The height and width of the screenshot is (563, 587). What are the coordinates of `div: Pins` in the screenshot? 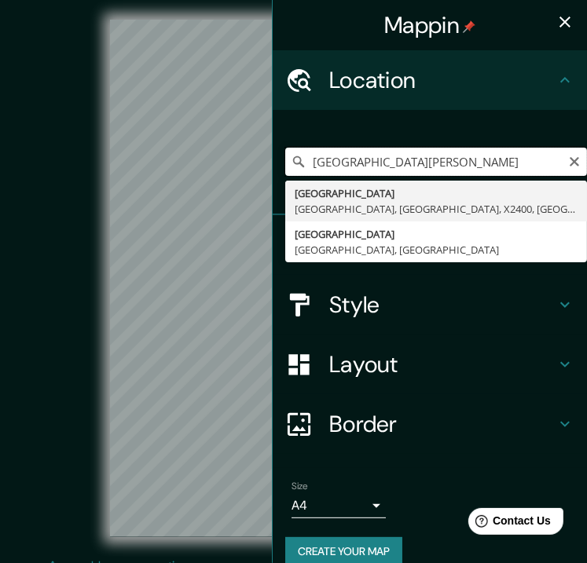 It's located at (430, 245).